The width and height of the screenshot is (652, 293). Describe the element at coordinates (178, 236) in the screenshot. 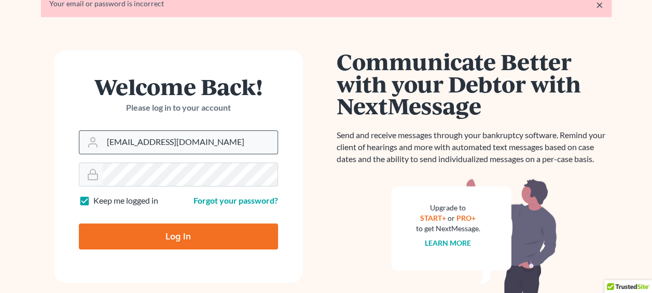

I see `input: Log In` at that location.